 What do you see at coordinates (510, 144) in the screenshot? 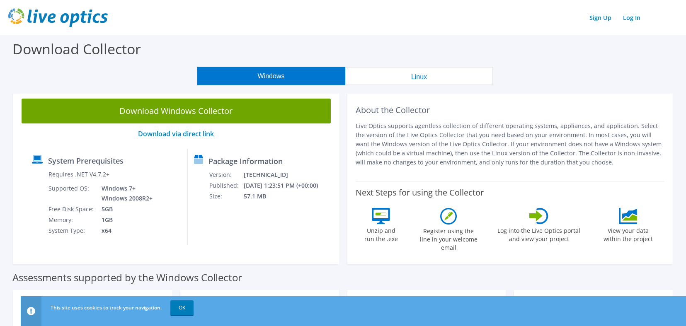
I see `p: Live Optics supports agentless collection of different operating systems, appliances, and applica...` at bounding box center [510, 144].